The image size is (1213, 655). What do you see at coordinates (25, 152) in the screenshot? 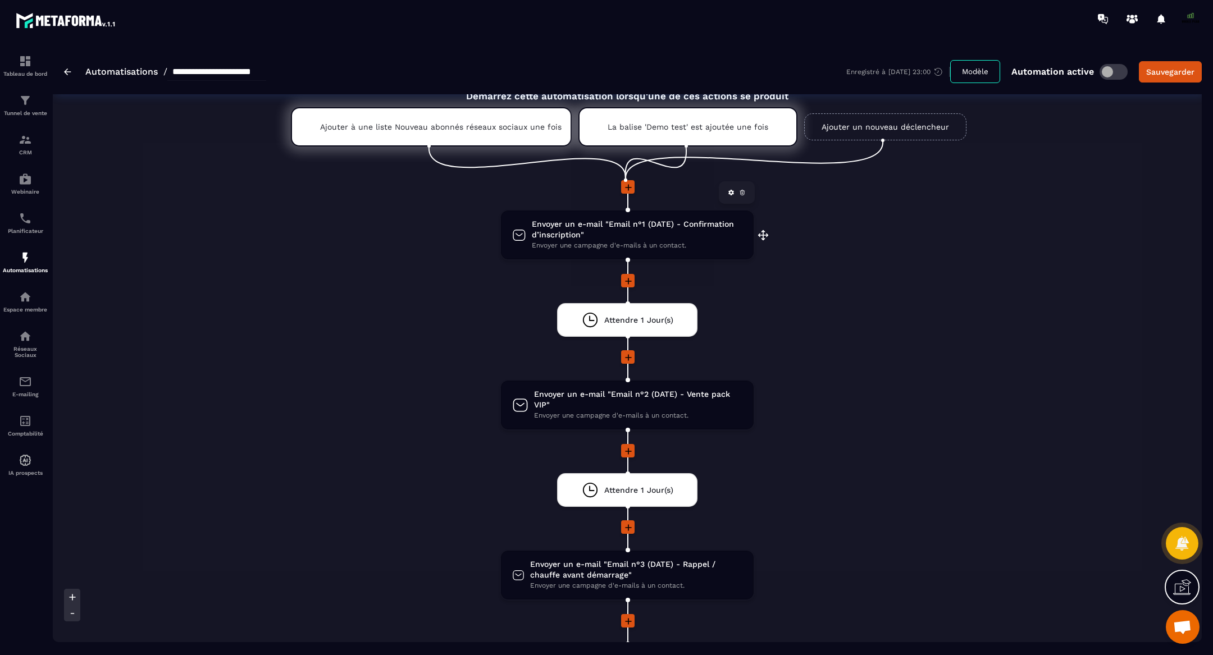
I see `p: CRM` at bounding box center [25, 152].